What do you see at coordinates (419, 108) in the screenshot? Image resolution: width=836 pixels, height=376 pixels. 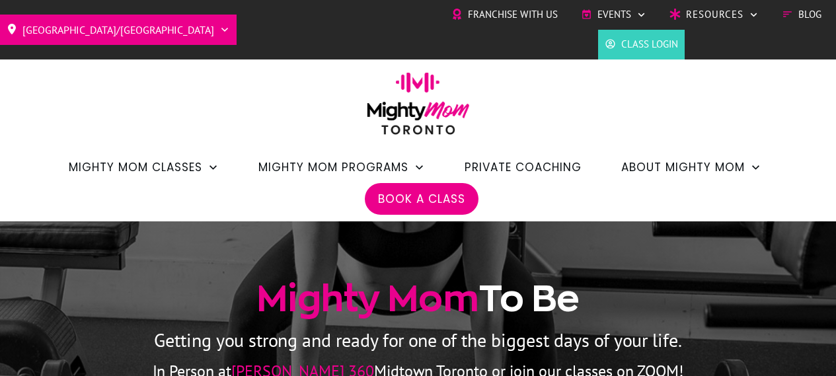 I see `img: mightymom-logo-toronto` at bounding box center [419, 108].